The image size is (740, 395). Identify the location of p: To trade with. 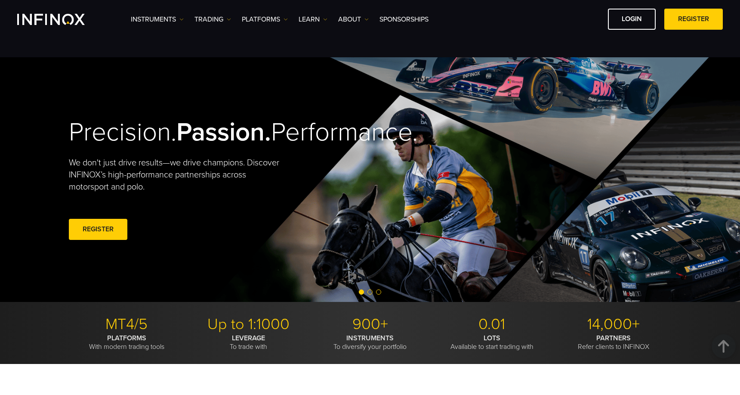
(248, 342).